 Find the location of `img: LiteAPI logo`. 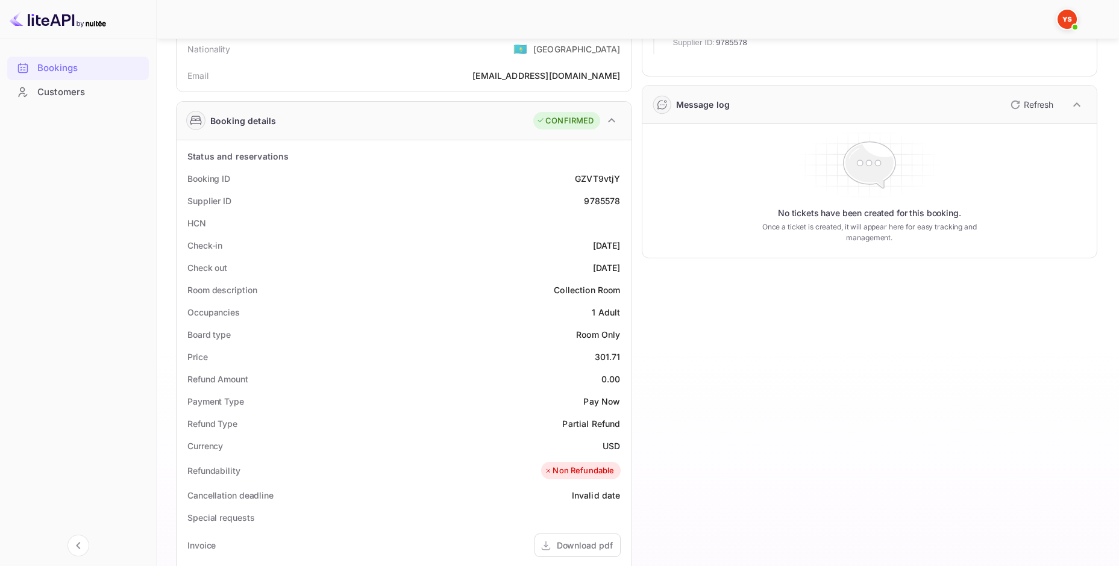

img: LiteAPI logo is located at coordinates (58, 19).